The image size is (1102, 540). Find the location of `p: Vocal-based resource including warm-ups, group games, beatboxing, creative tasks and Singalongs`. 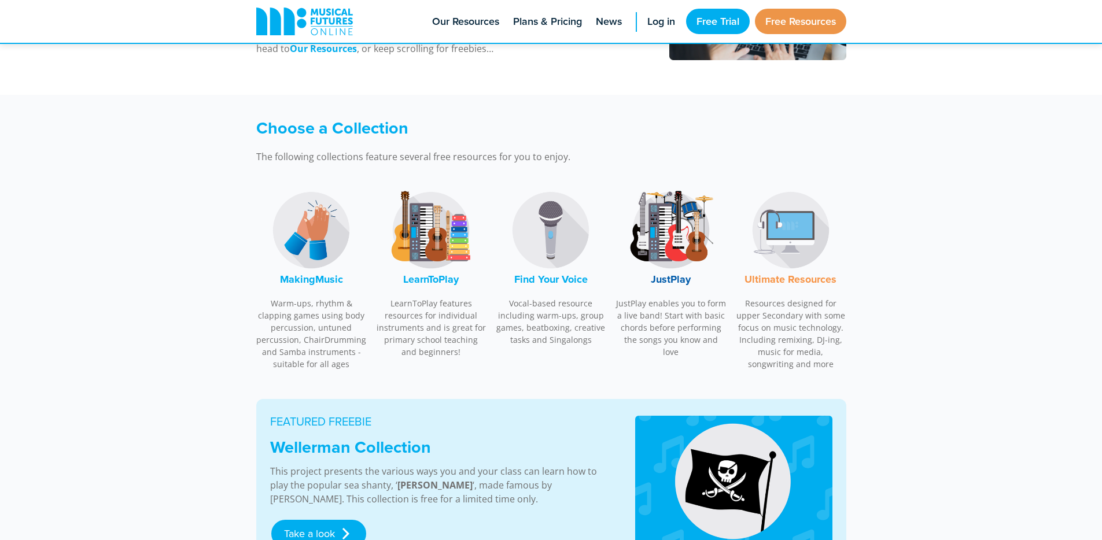

p: Vocal-based resource including warm-ups, group games, beatboxing, creative tasks and Singalongs is located at coordinates (551, 322).